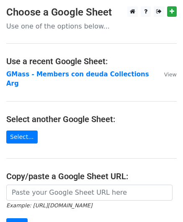 The width and height of the screenshot is (183, 222). Describe the element at coordinates (78, 79) in the screenshot. I see `a: GMass - Members con deuda Collections Arg` at that location.